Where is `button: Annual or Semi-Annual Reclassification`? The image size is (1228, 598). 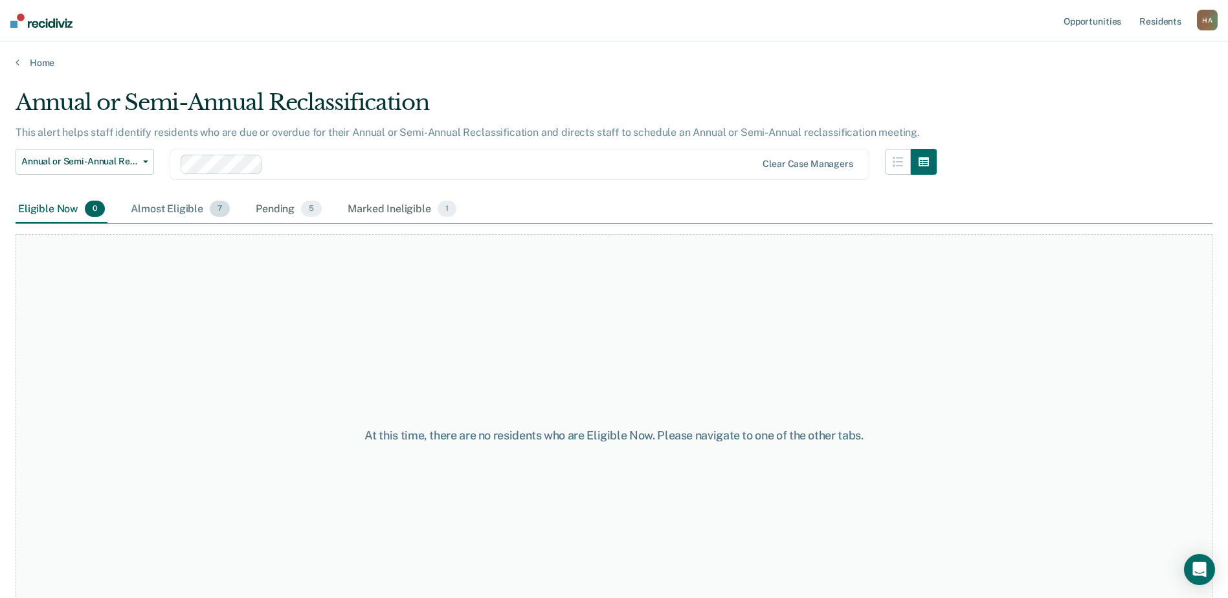 button: Annual or Semi-Annual Reclassification is located at coordinates (85, 162).